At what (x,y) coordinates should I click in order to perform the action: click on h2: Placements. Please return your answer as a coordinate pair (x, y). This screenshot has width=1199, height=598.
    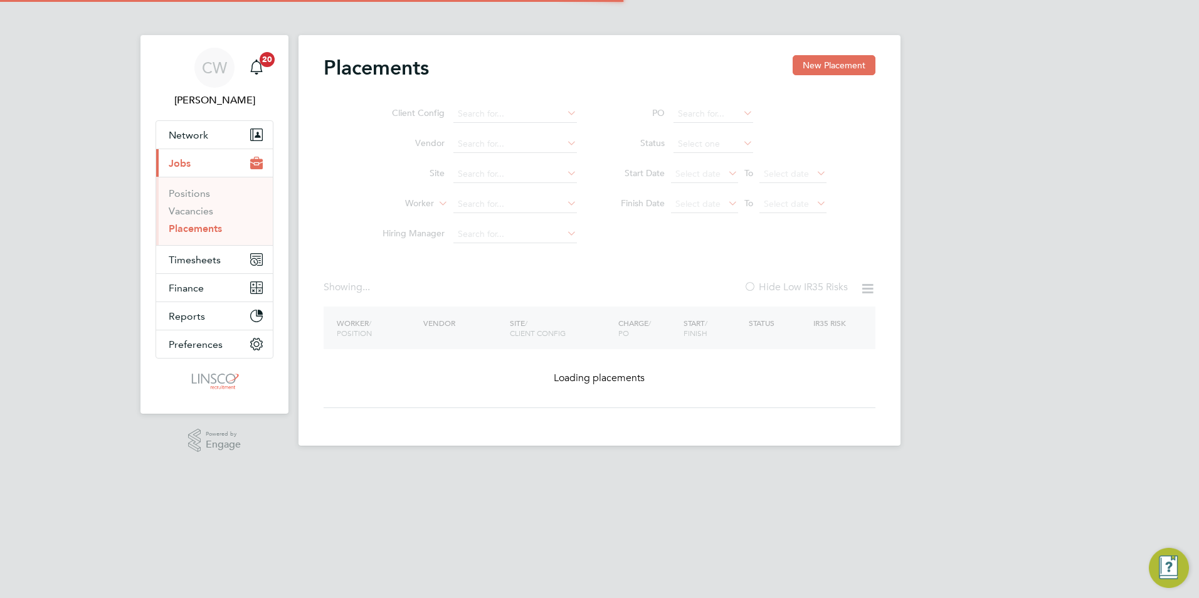
    Looking at the image, I should click on (376, 68).